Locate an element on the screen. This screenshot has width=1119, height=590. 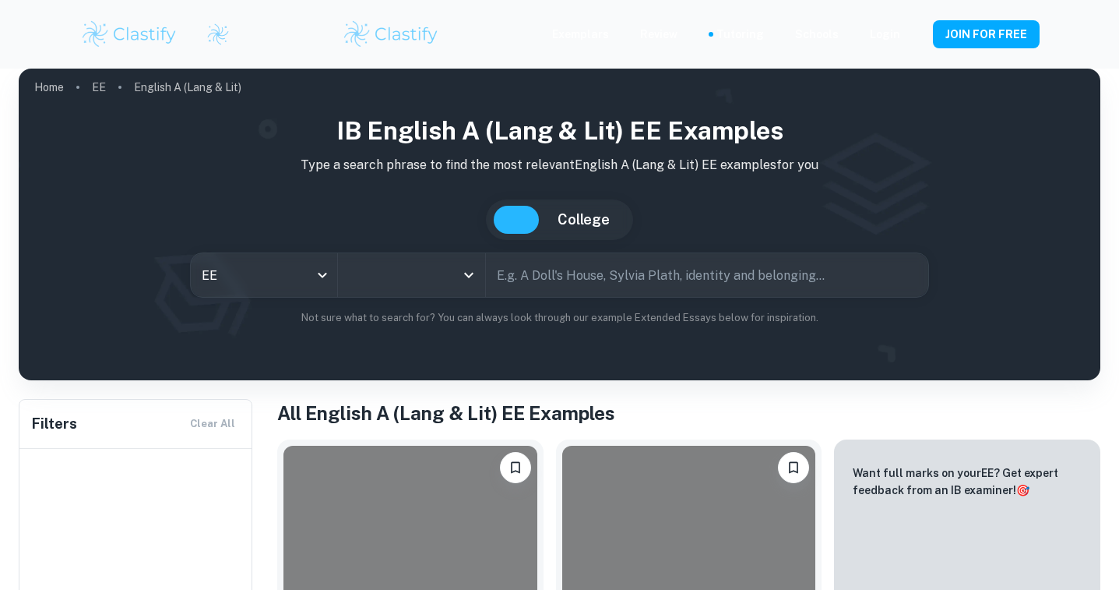
p: Type a search phrase to find the most relevant English A (Lang & Lit) EE examples for you is located at coordinates (559, 165).